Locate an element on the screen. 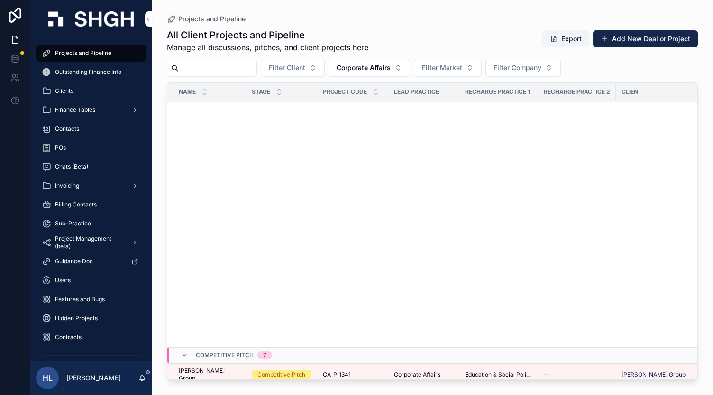 The height and width of the screenshot is (395, 713). a: Hidden Projects is located at coordinates (91, 319).